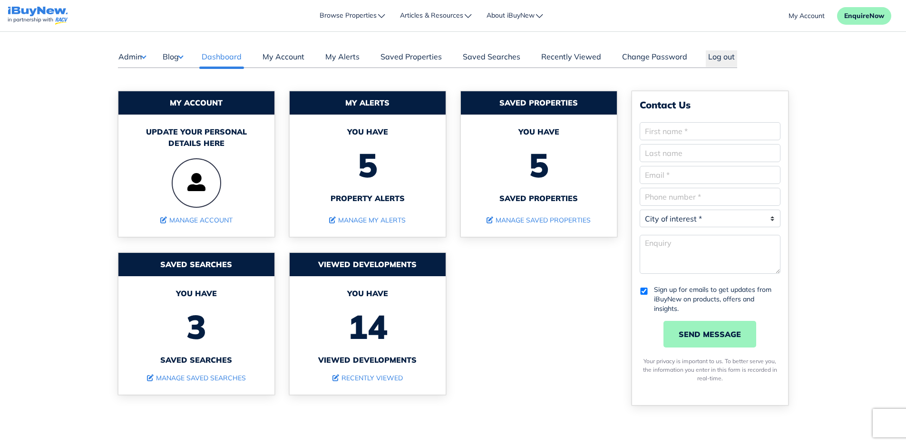 The width and height of the screenshot is (906, 444). What do you see at coordinates (368, 198) in the screenshot?
I see `span: property alerts` at bounding box center [368, 198].